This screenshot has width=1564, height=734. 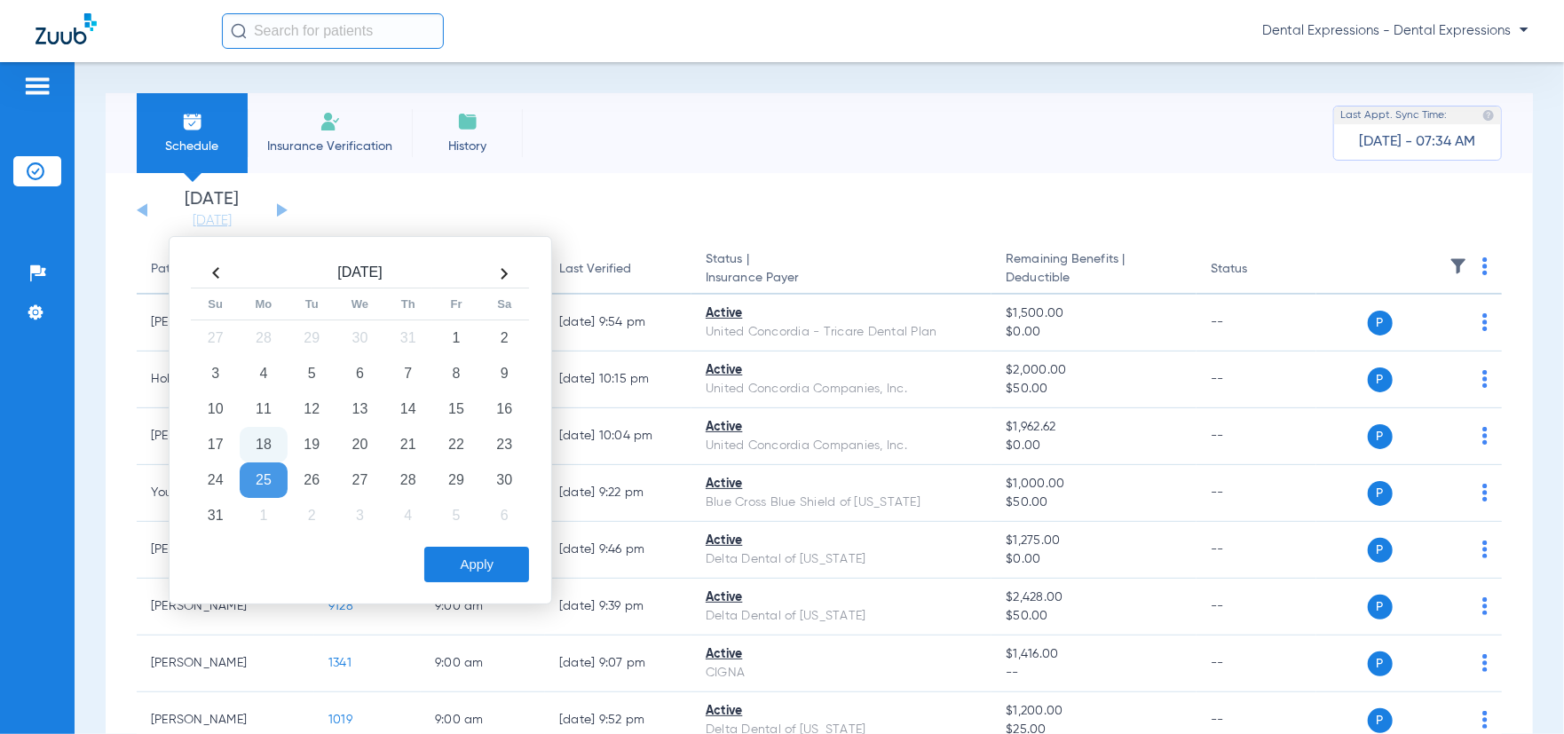 What do you see at coordinates (329, 146) in the screenshot?
I see `span: Insurance Verification` at bounding box center [329, 146].